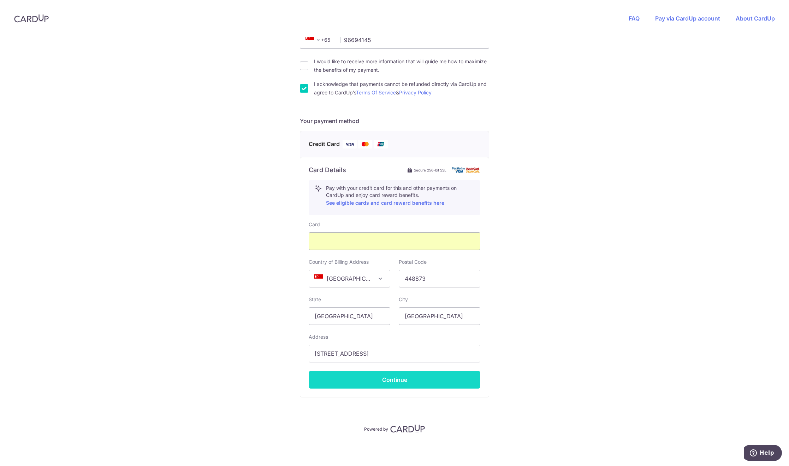 The image size is (789, 466). What do you see at coordinates (634, 18) in the screenshot?
I see `a: FAQ` at bounding box center [634, 18].